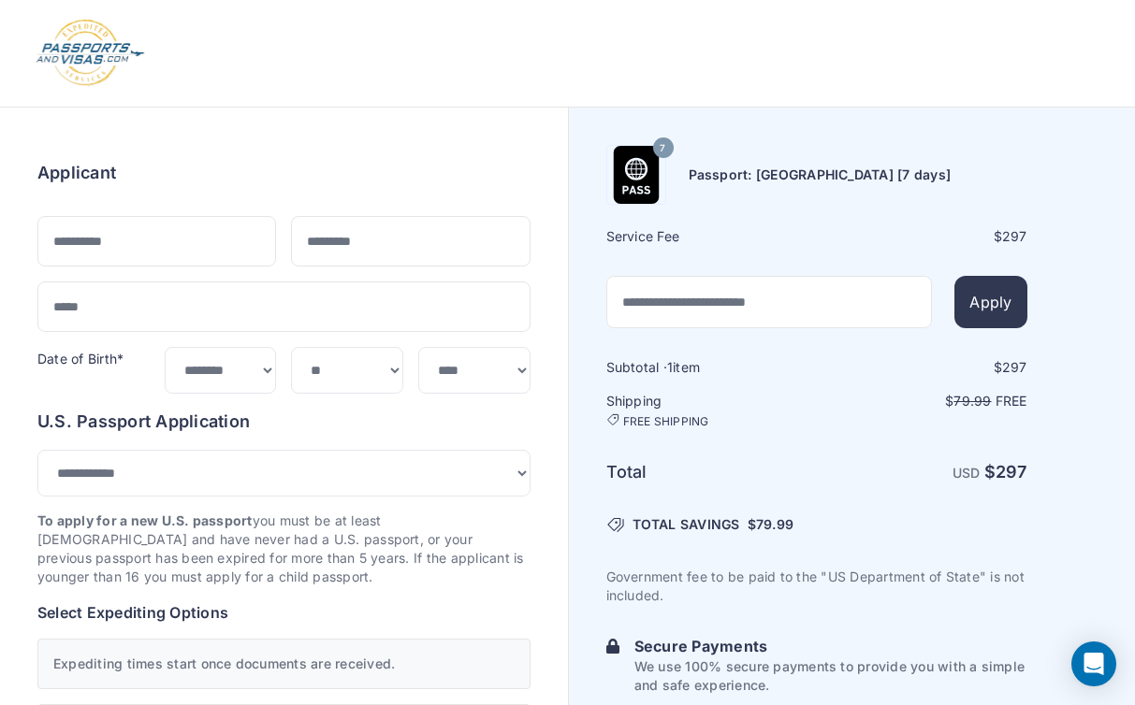 The height and width of the screenshot is (705, 1135). Describe the element at coordinates (831, 646) in the screenshot. I see `h6: Secure Payments` at that location.